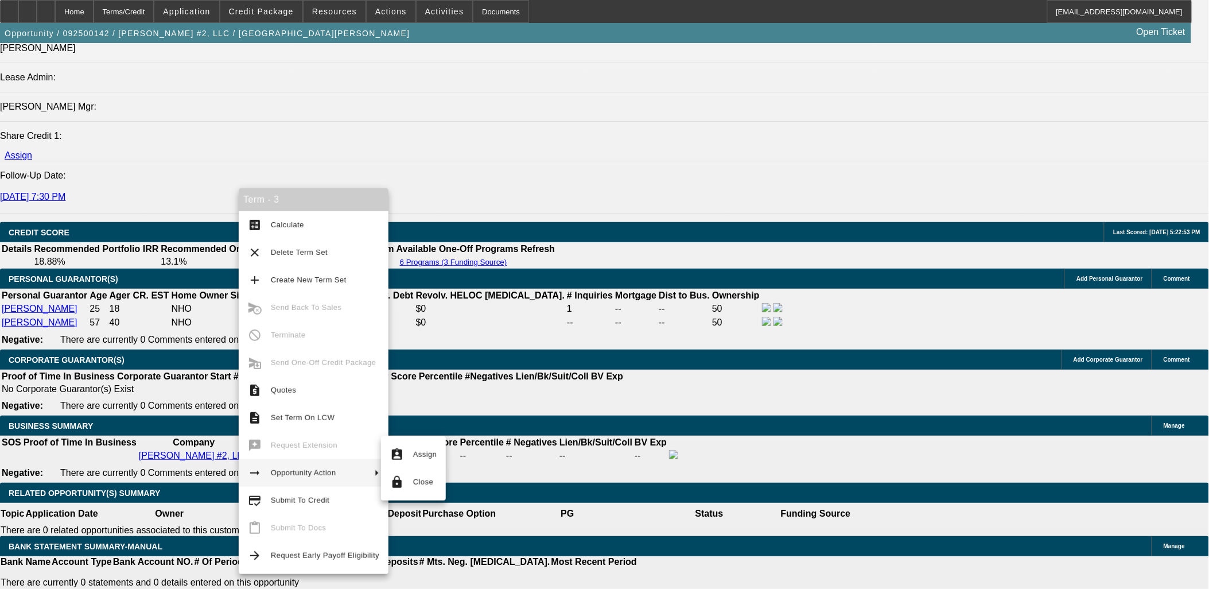 The width and height of the screenshot is (1209, 589). Describe the element at coordinates (1161, 32) in the screenshot. I see `a: Open Ticket` at that location.